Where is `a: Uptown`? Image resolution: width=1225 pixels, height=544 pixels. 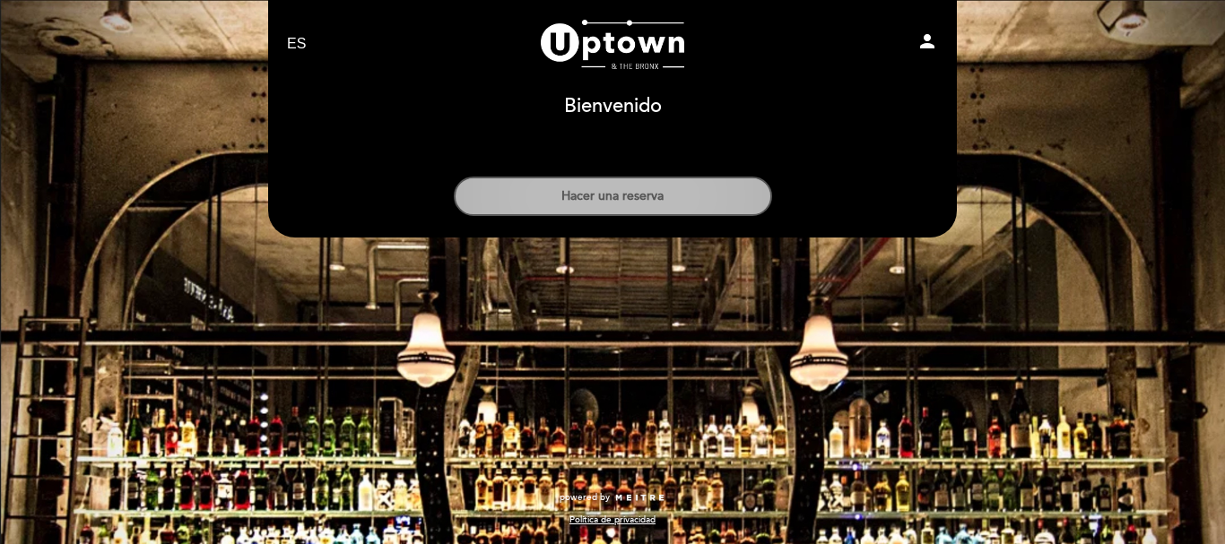
a: Uptown is located at coordinates (612, 44).